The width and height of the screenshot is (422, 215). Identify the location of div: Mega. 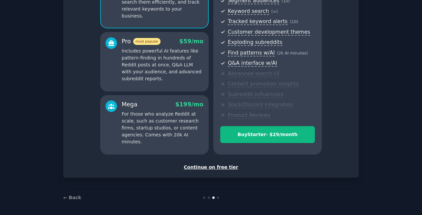
(129, 104).